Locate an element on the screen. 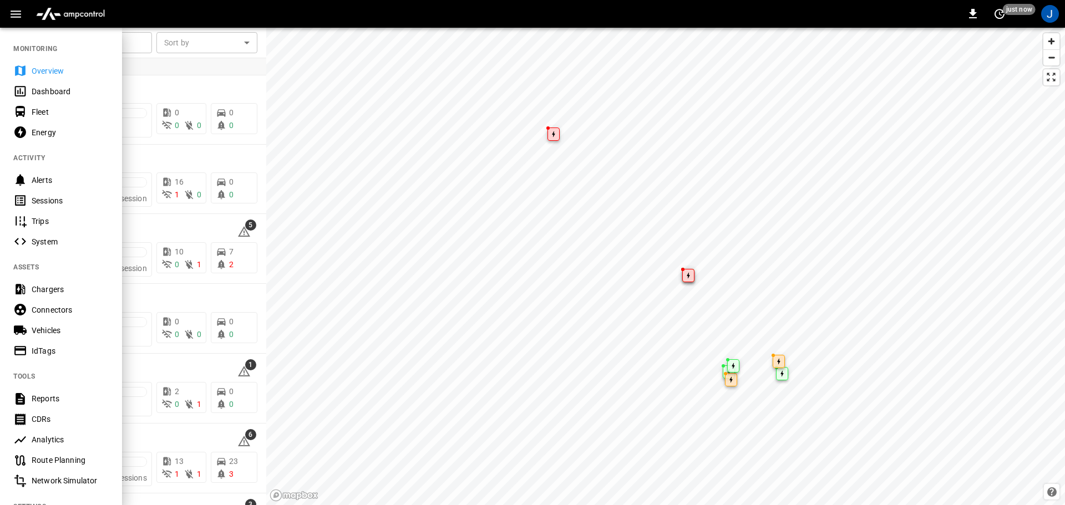 The width and height of the screenshot is (1065, 505). div: profile-icon is located at coordinates (1050, 14).